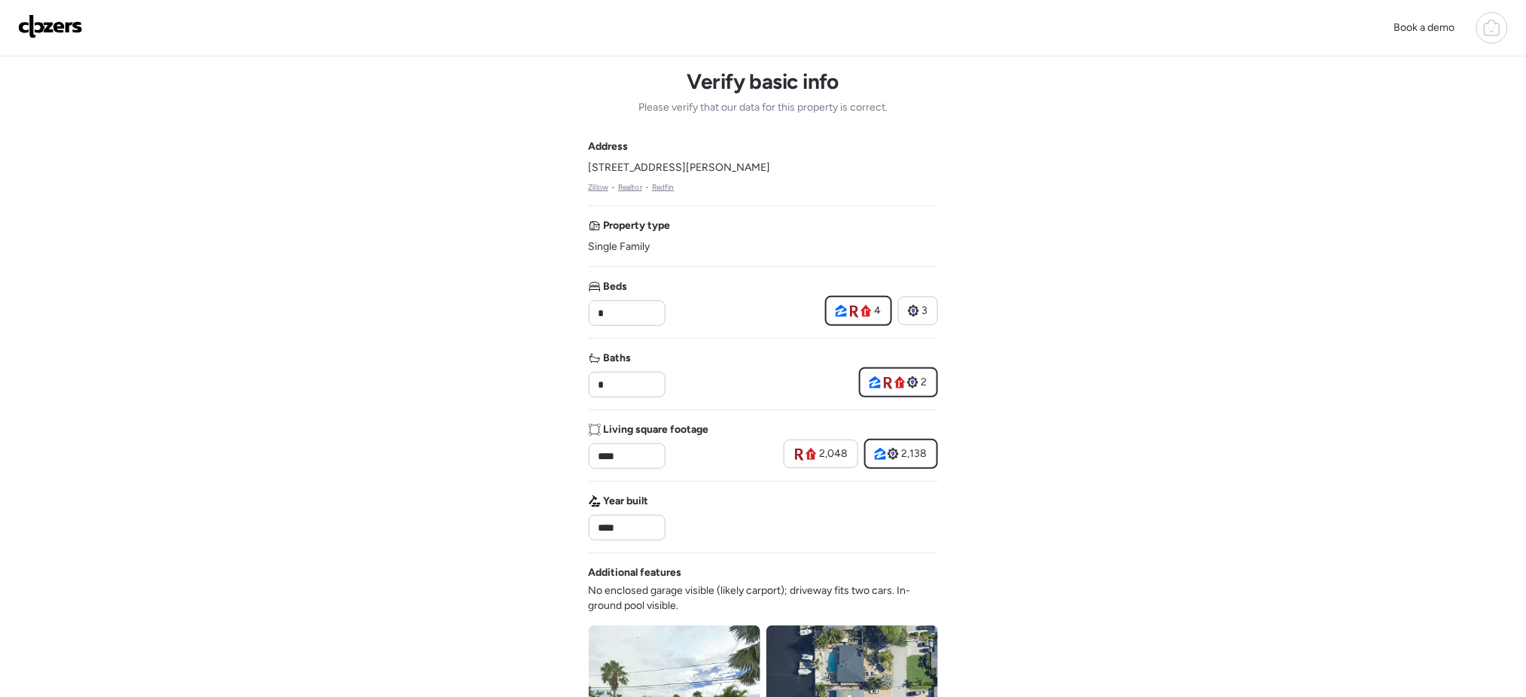 Image resolution: width=1526 pixels, height=697 pixels. I want to click on span: Year built, so click(626, 501).